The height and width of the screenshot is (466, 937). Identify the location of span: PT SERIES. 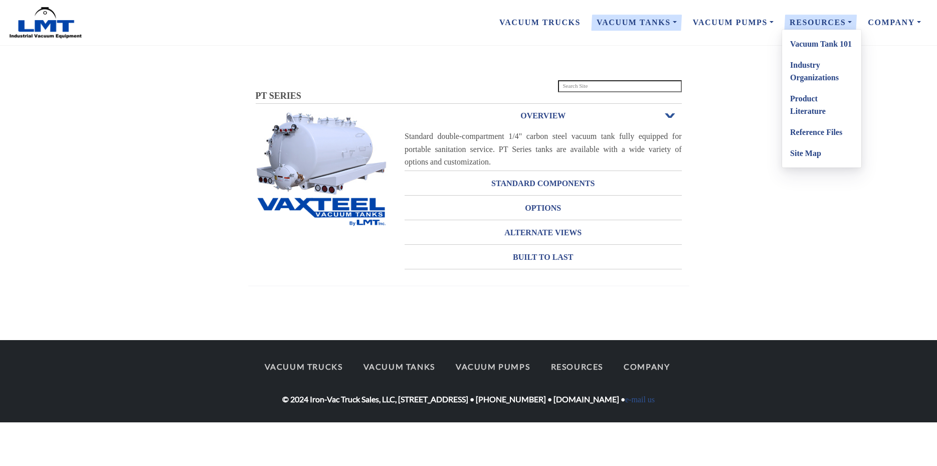
(278, 96).